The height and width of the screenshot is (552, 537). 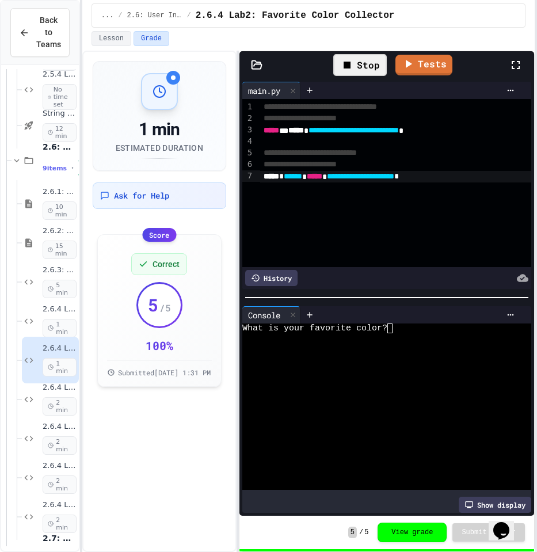 What do you see at coordinates (248, 119) in the screenshot?
I see `div: 2` at bounding box center [248, 119].